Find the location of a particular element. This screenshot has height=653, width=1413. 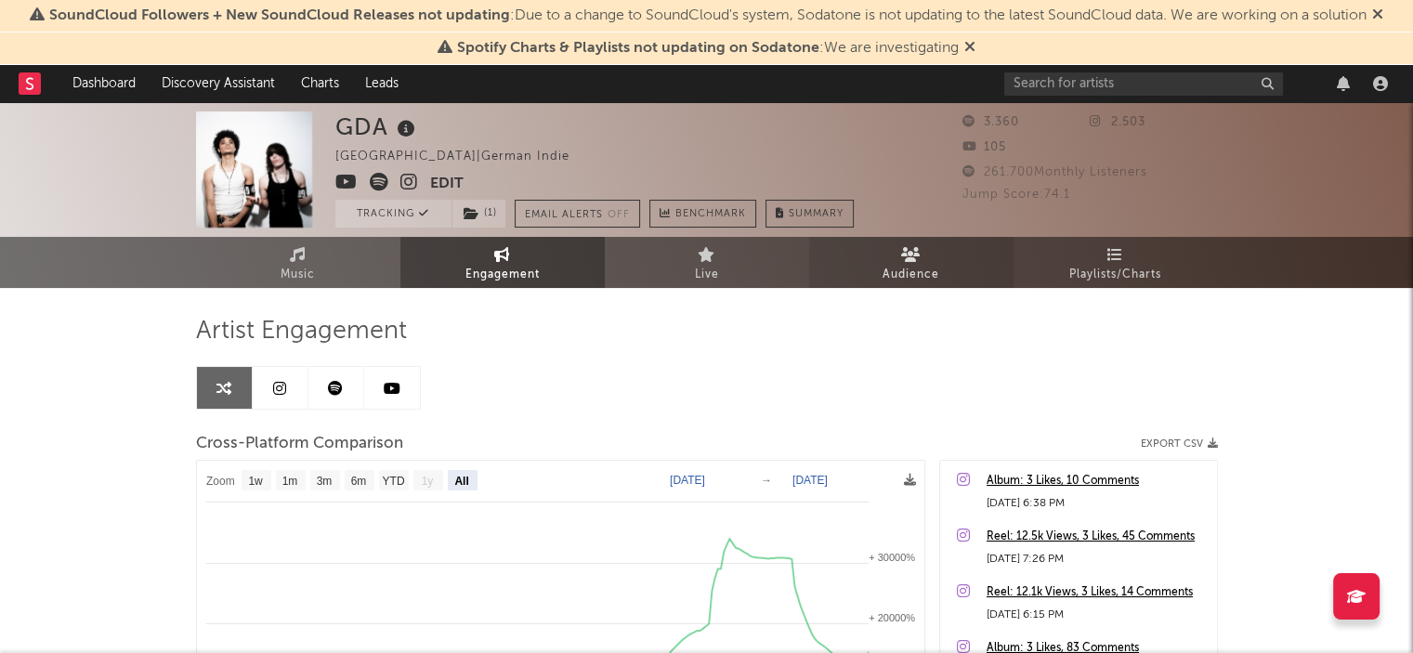

text: YTD is located at coordinates (393, 481).